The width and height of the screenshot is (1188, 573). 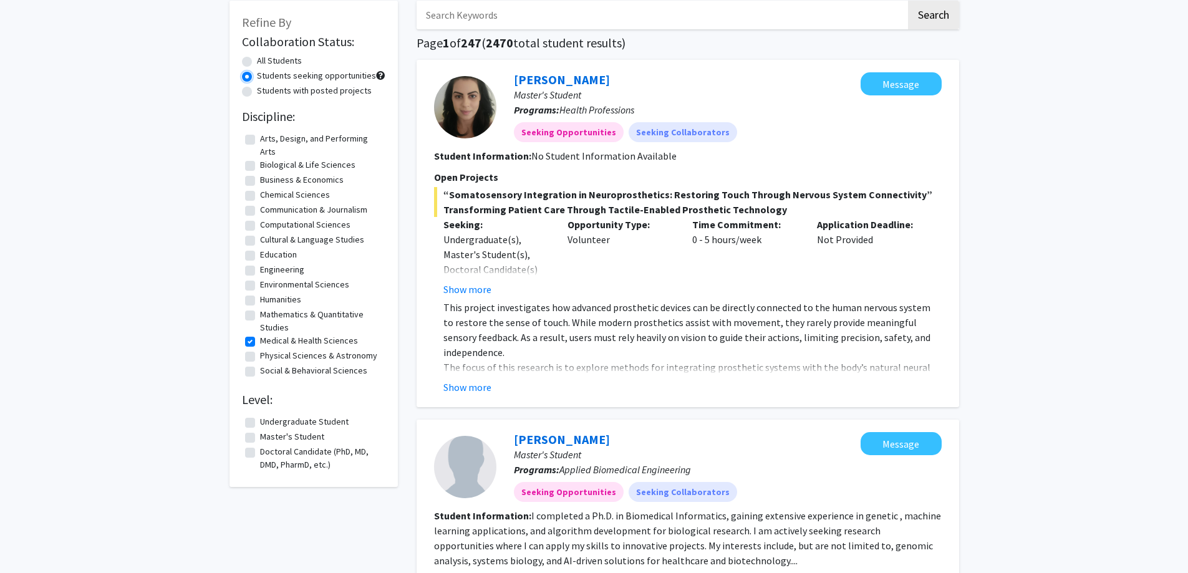 What do you see at coordinates (314, 210) in the screenshot?
I see `label: Communication & Journalism` at bounding box center [314, 210].